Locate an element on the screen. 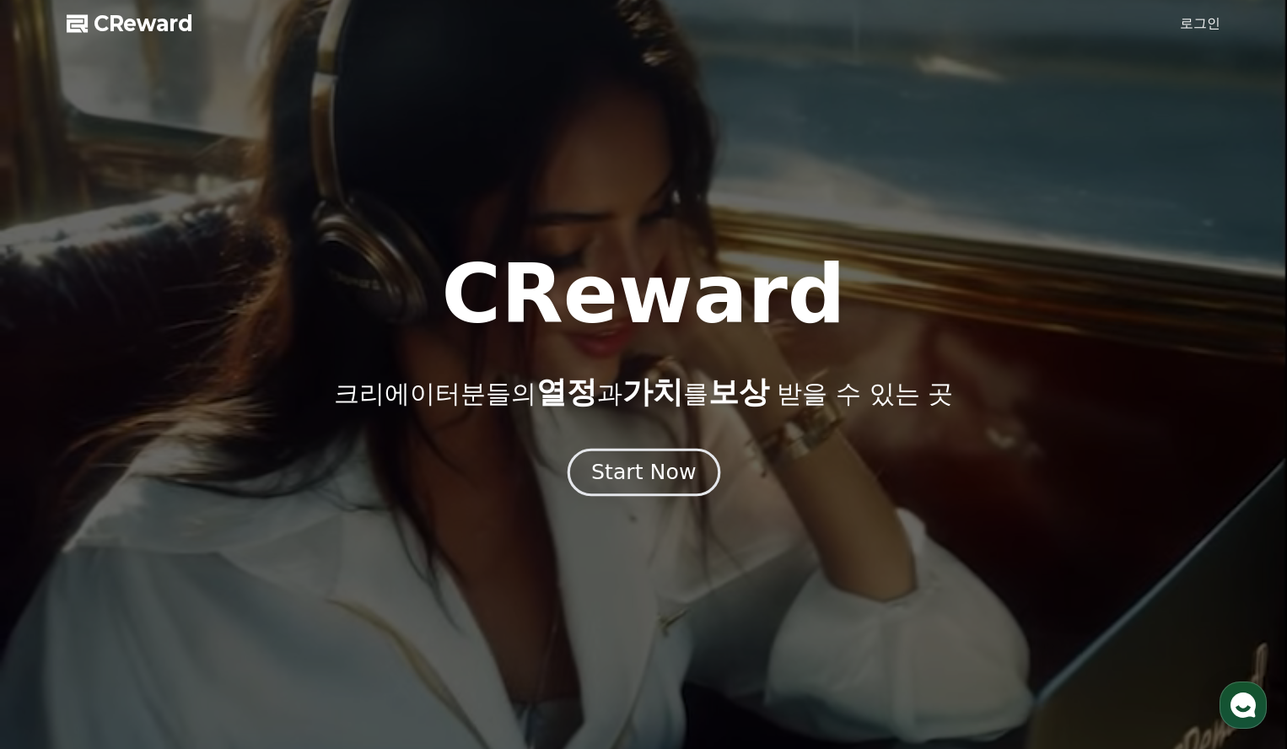 The width and height of the screenshot is (1287, 749). a: 홈 is located at coordinates (58, 556).